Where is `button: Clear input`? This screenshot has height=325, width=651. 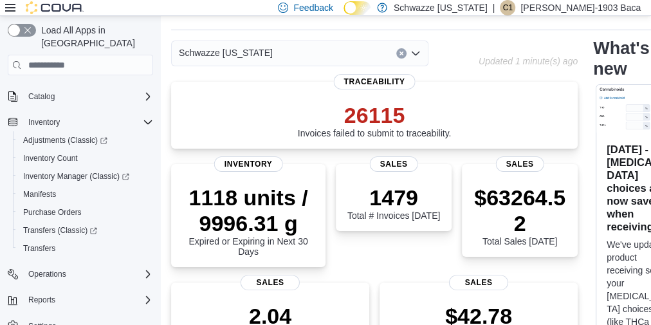 button: Clear input is located at coordinates (401, 53).